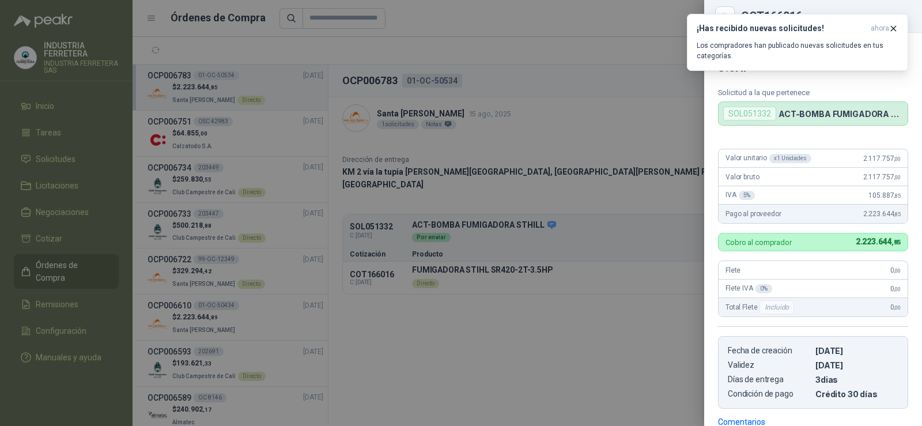 The image size is (922, 426). I want to click on span: ahora, so click(880, 28).